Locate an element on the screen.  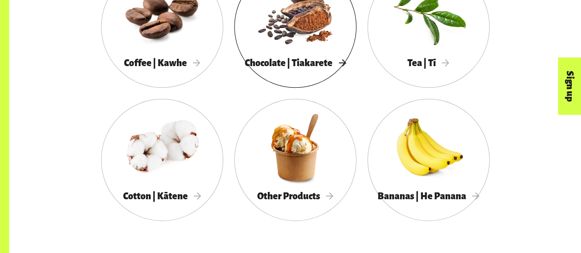
span: Cotton | Kātene is located at coordinates (162, 196).